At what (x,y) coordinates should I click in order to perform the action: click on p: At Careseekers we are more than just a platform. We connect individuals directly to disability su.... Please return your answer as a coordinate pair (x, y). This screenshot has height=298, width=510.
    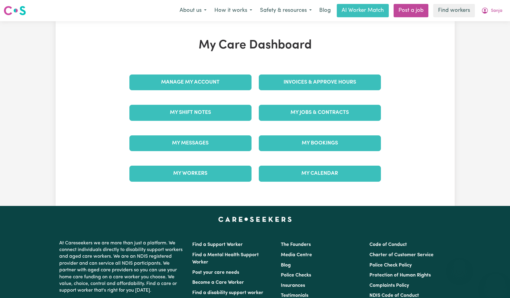
    Looking at the image, I should click on (122, 266).